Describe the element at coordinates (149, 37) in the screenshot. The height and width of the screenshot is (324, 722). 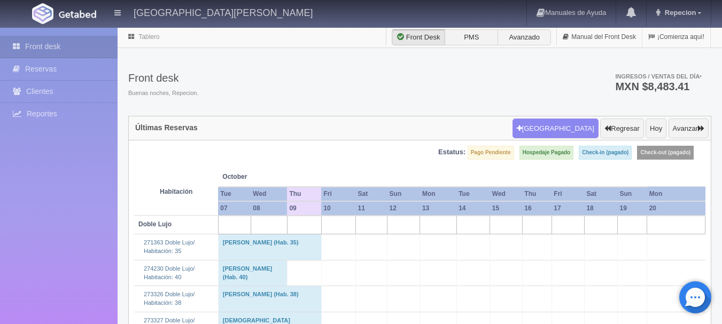
I see `a: Tablero` at that location.